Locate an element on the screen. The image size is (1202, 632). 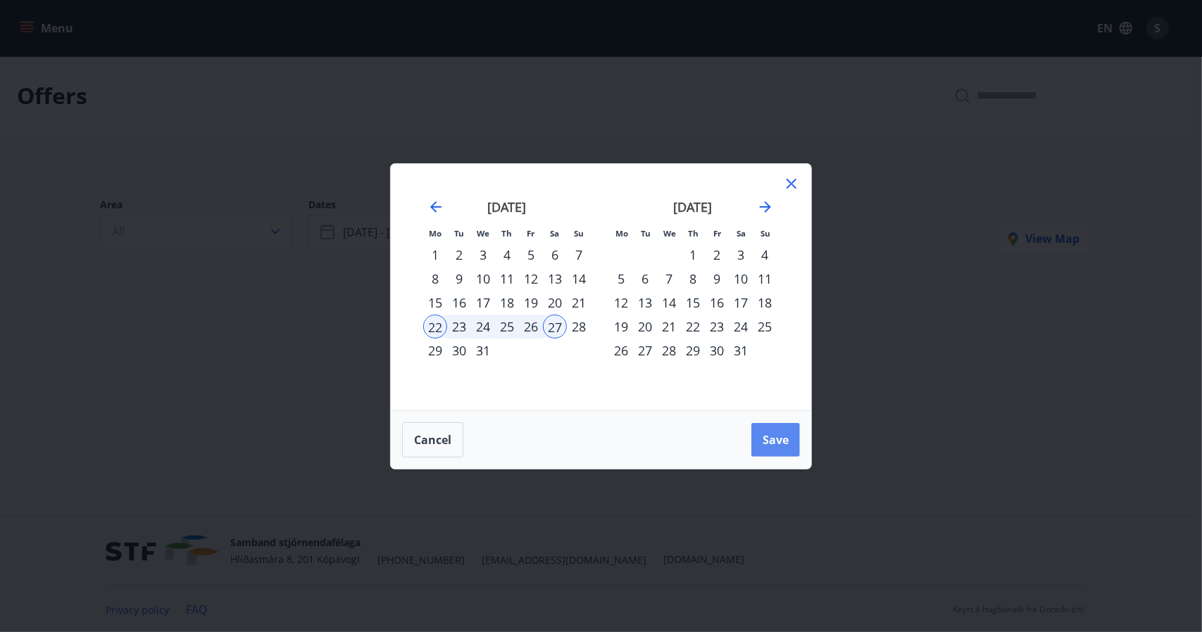
div: 7 is located at coordinates (579, 255).